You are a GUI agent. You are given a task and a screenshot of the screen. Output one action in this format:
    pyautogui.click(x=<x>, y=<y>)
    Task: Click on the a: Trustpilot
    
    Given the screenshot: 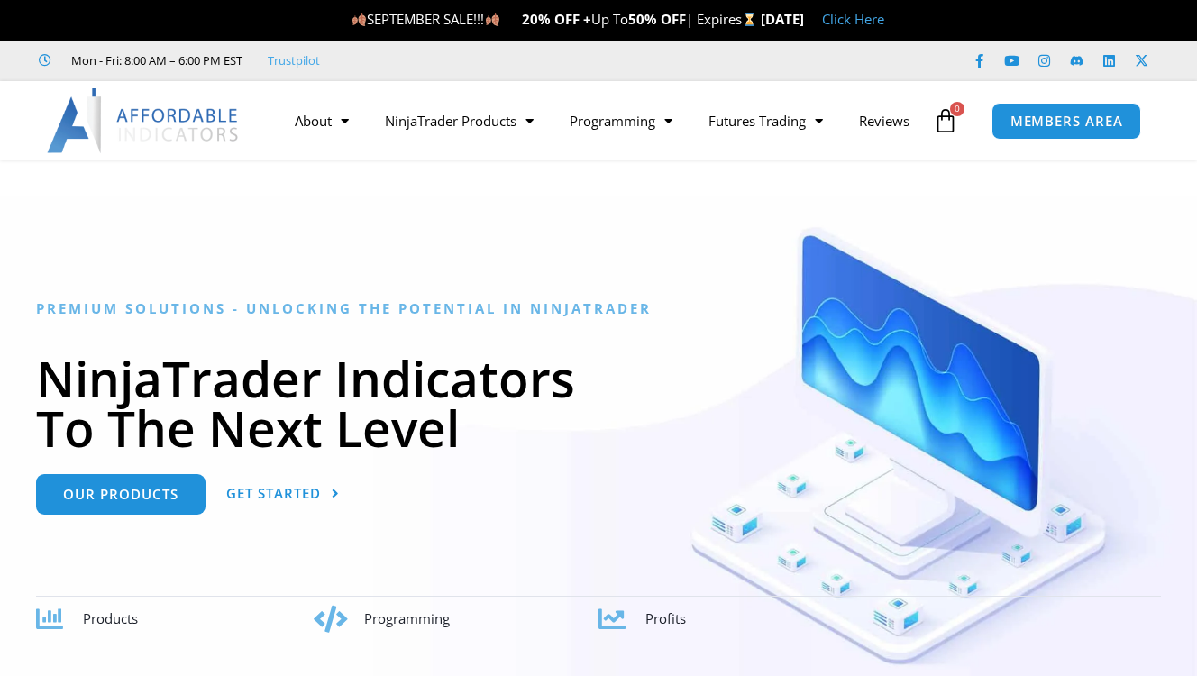 What is the action you would take?
    pyautogui.click(x=294, y=60)
    